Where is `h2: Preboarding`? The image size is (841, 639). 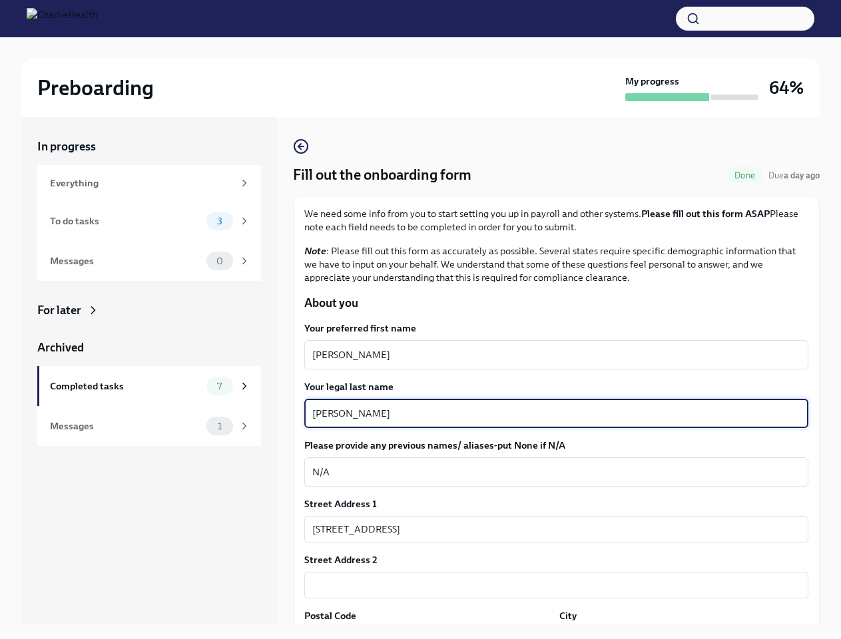 h2: Preboarding is located at coordinates (95, 88).